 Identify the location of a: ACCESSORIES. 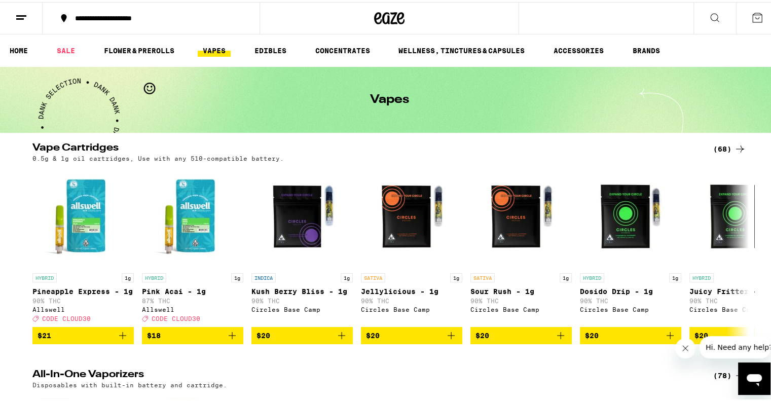
(578, 49).